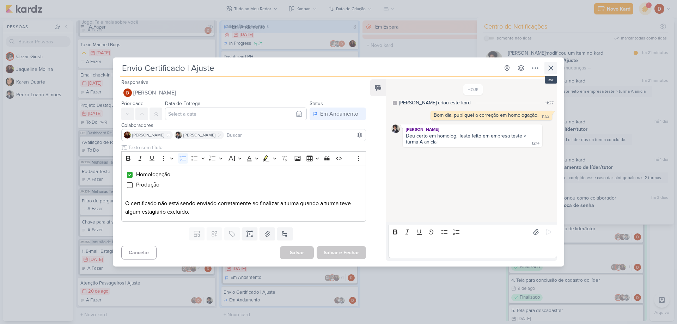 The image size is (677, 324). Describe the element at coordinates (316, 103) in the screenshot. I see `label: Status` at that location.